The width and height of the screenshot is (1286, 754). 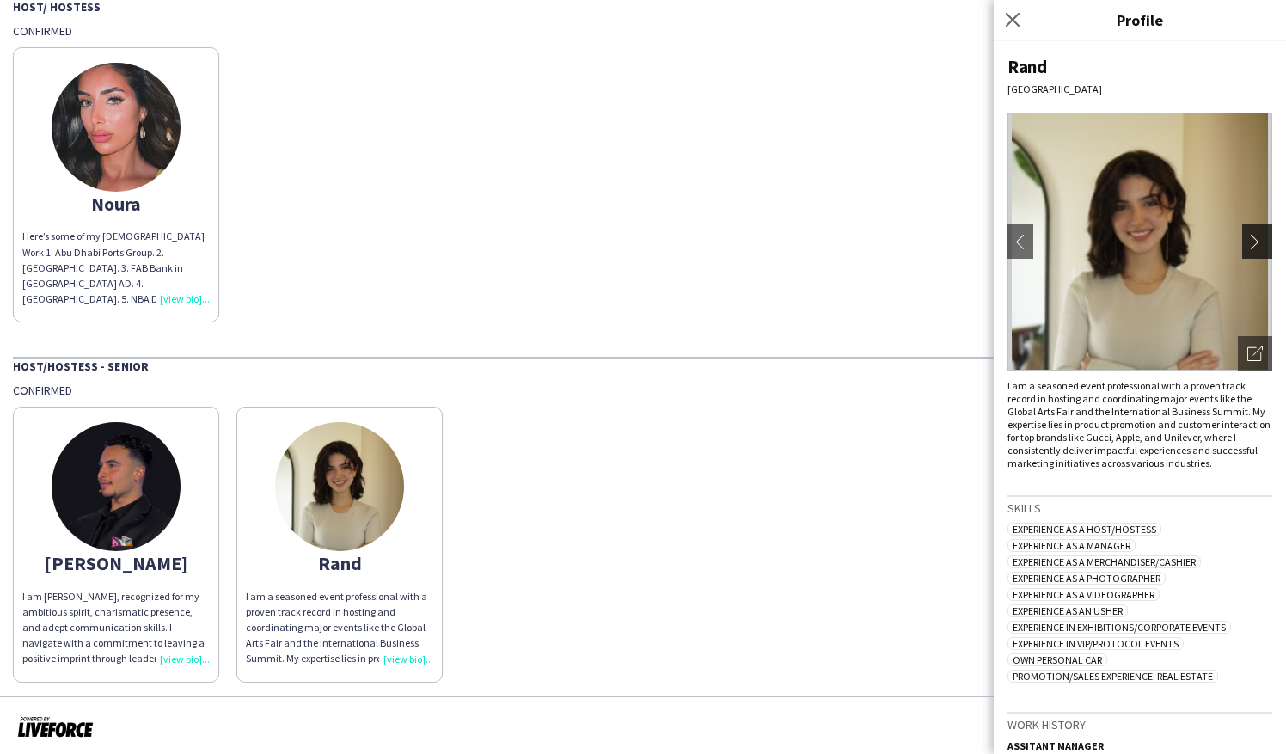 What do you see at coordinates (1084, 529) in the screenshot?
I see `span: Experience as a Host/Hostess` at bounding box center [1084, 529].